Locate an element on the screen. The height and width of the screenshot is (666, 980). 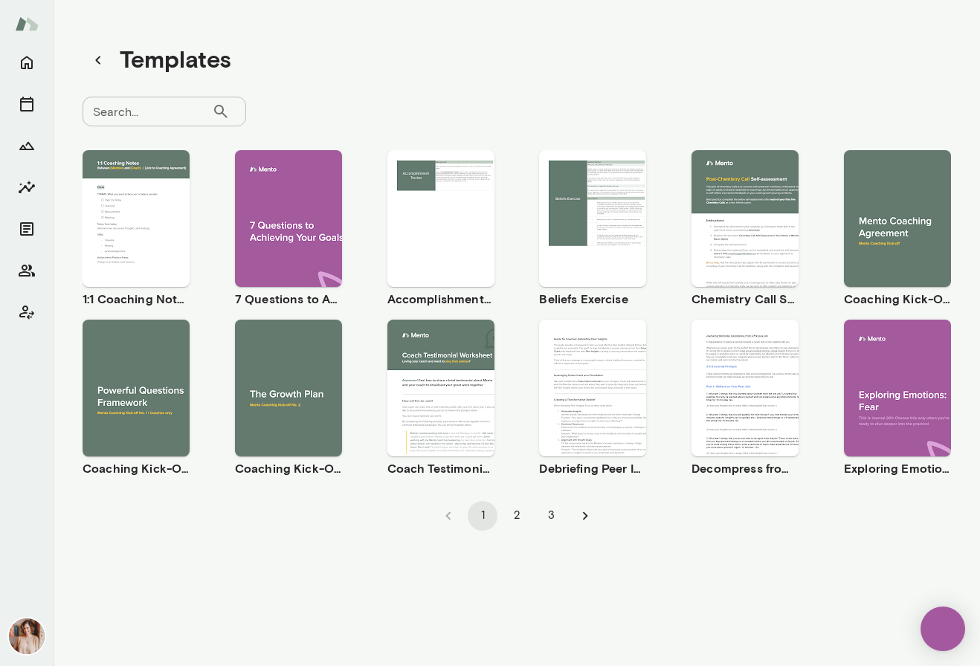
button: page 1 is located at coordinates (483, 516).